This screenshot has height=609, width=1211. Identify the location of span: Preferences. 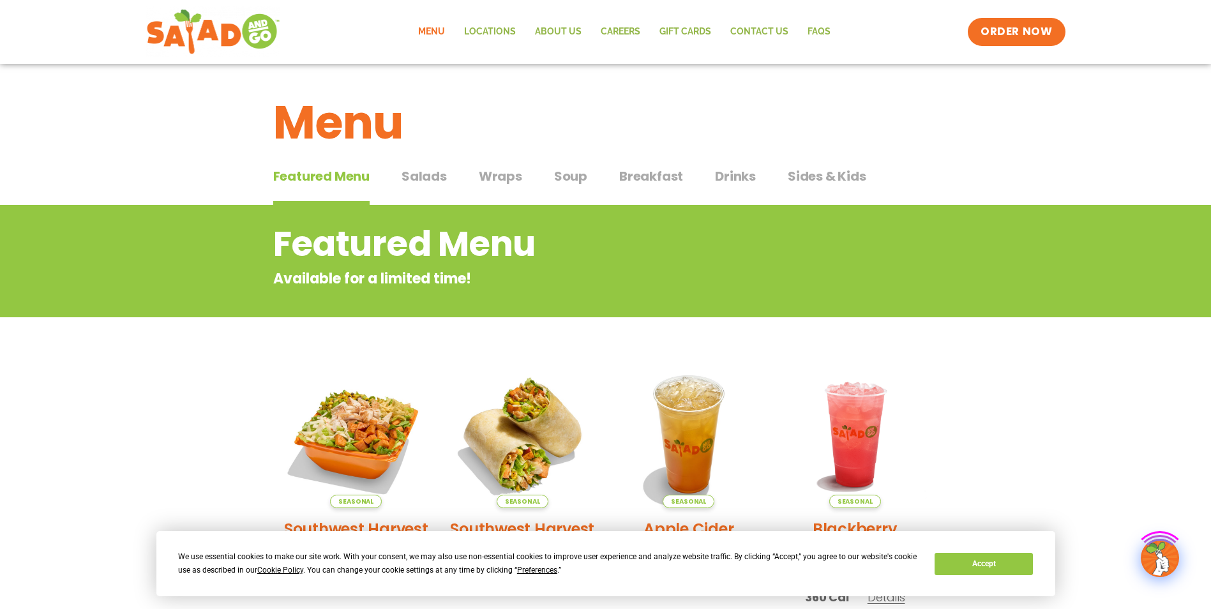
(537, 570).